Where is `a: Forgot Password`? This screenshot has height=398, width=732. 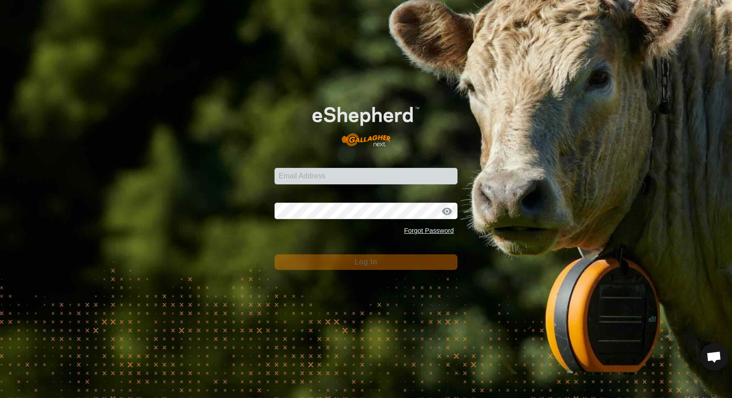 a: Forgot Password is located at coordinates (429, 231).